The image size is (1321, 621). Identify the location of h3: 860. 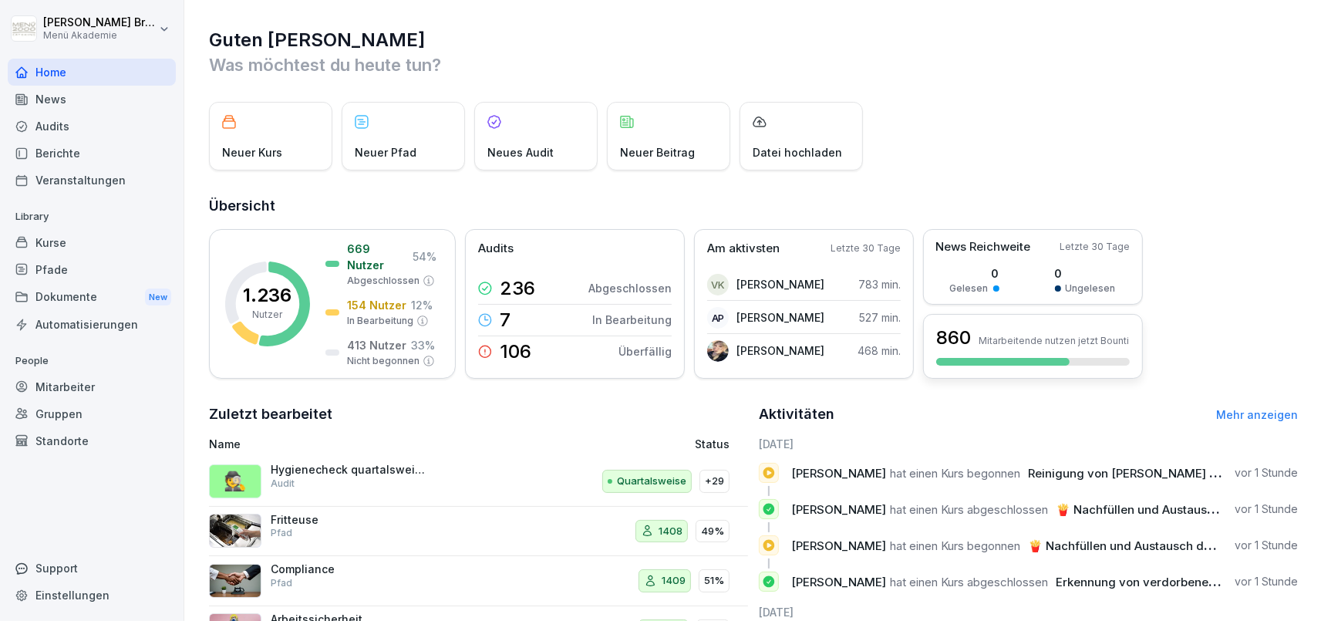
(953, 338).